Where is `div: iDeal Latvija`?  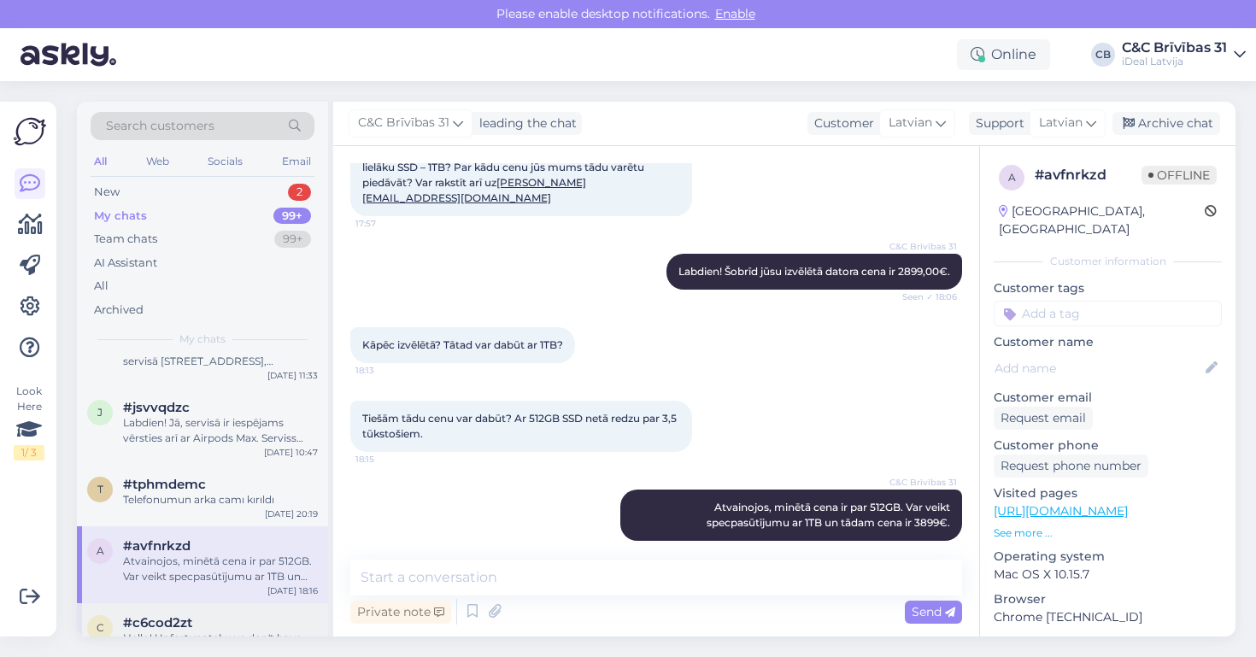 div: iDeal Latvija is located at coordinates (1174, 62).